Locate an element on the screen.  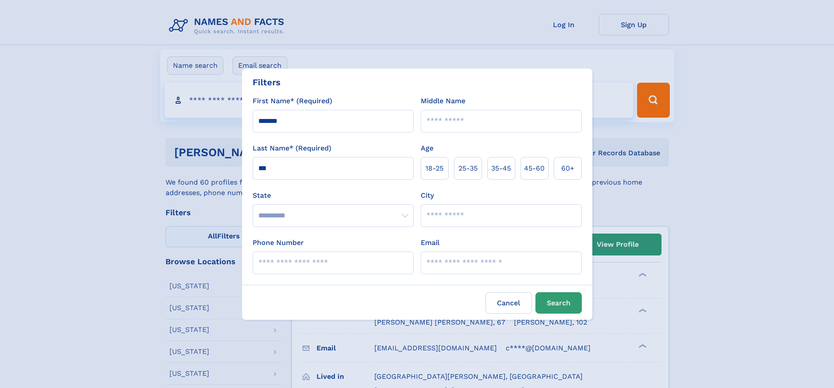
label: Last Name* (Required) is located at coordinates (292, 148).